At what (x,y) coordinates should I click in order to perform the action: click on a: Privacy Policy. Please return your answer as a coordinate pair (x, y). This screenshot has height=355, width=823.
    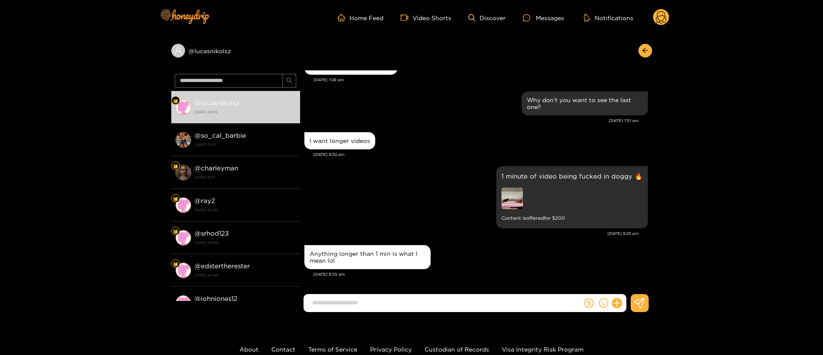
    Looking at the image, I should click on (391, 349).